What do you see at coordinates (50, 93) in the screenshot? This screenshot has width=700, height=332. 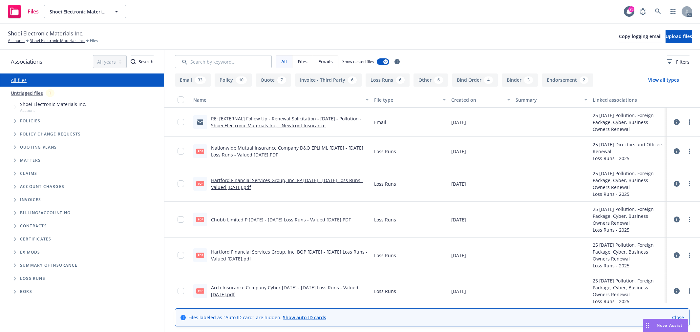 I see `div: 1` at bounding box center [50, 93].